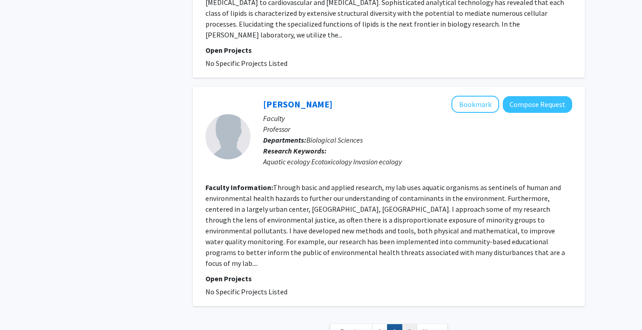  I want to click on b: Research Keywords:, so click(295, 151).